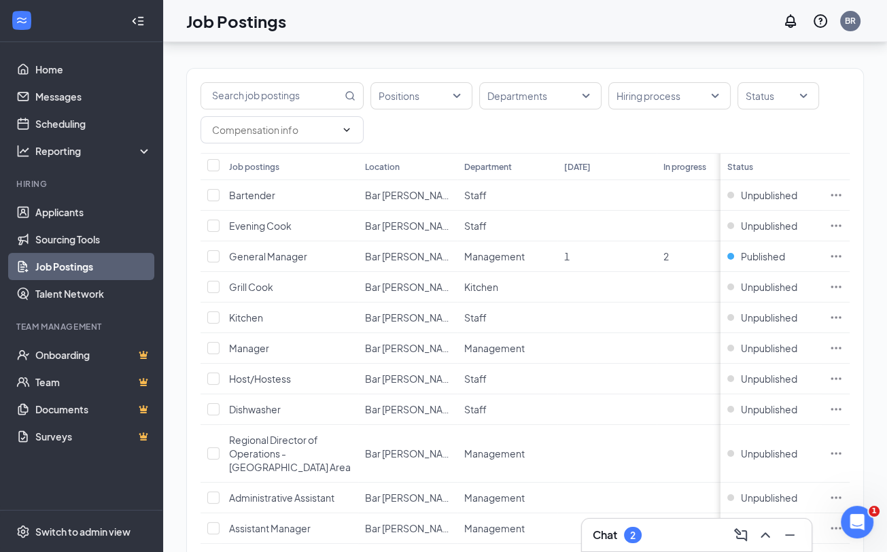  What do you see at coordinates (83, 532) in the screenshot?
I see `div: Switch to admin view` at bounding box center [83, 532].